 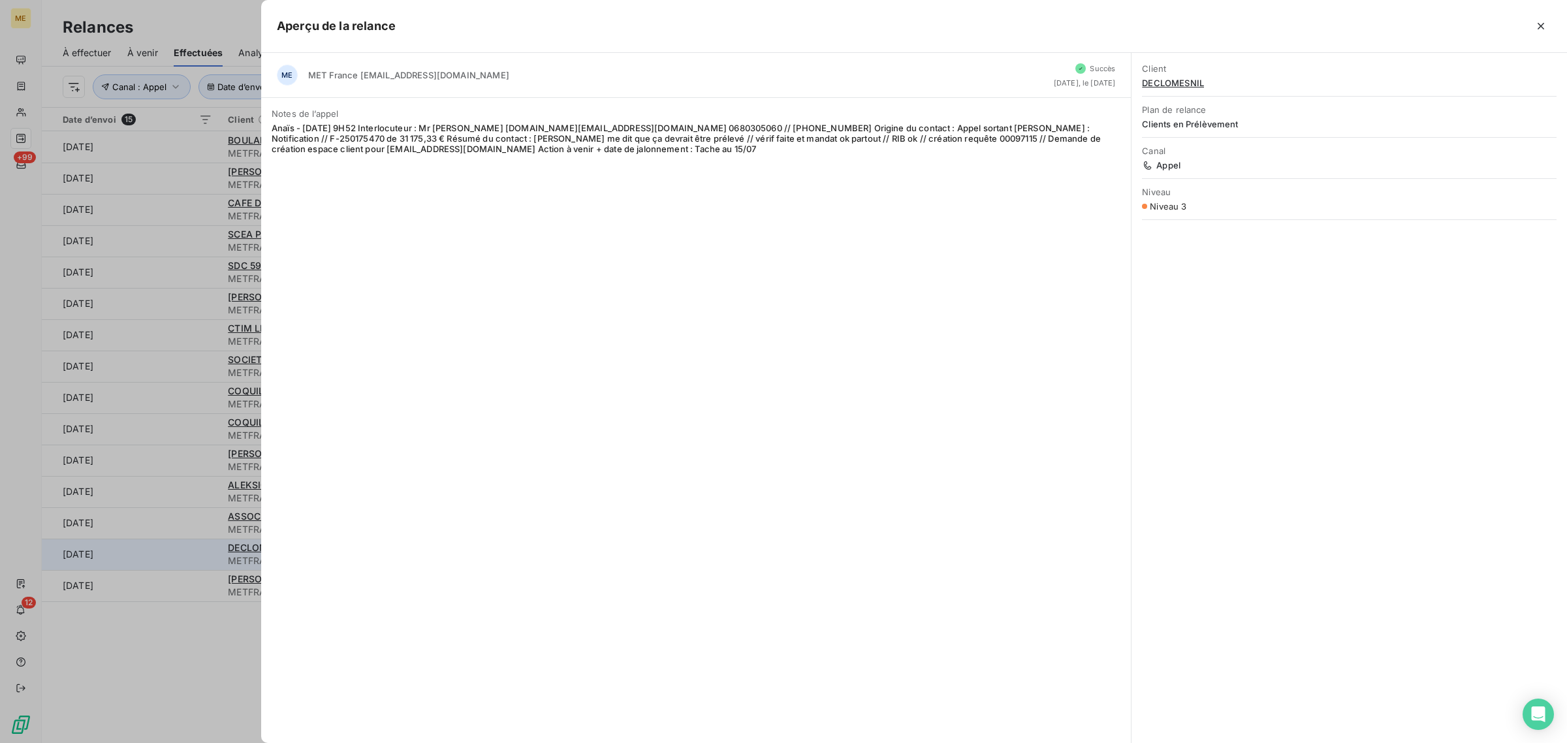 I want to click on span: Client, so click(x=1349, y=69).